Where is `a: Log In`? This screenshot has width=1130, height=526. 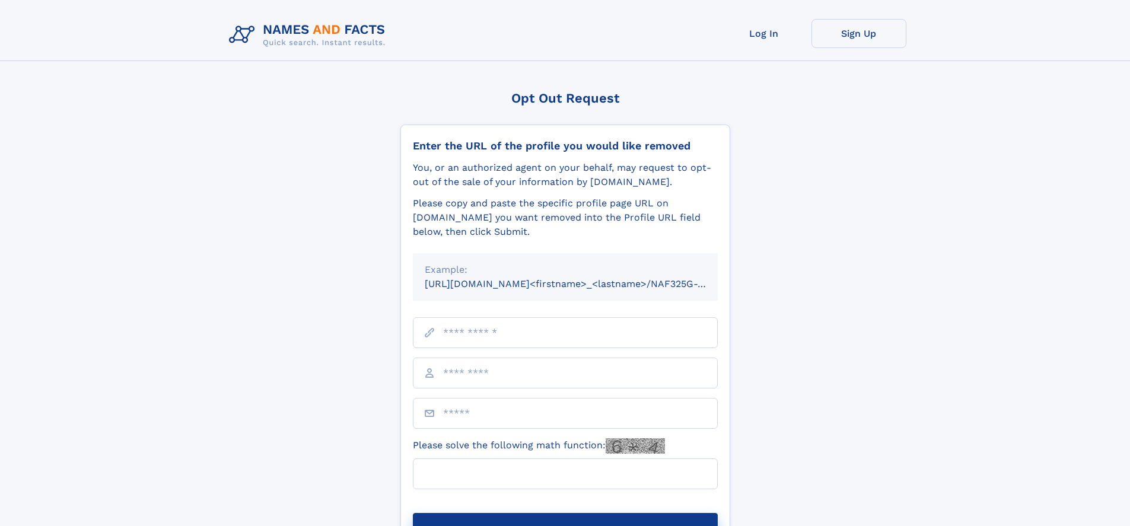
a: Log In is located at coordinates (764, 33).